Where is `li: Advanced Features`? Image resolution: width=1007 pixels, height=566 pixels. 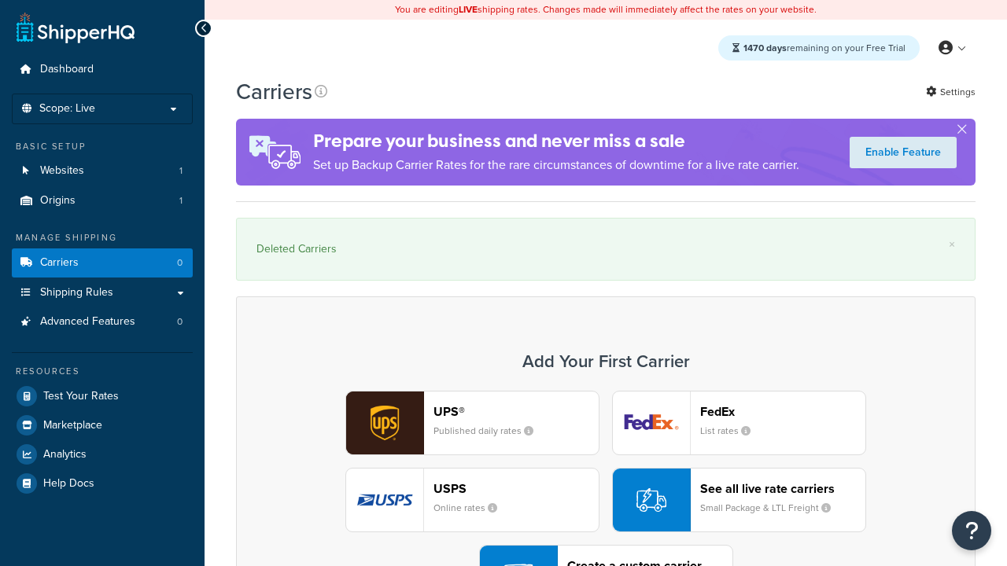 li: Advanced Features is located at coordinates (102, 322).